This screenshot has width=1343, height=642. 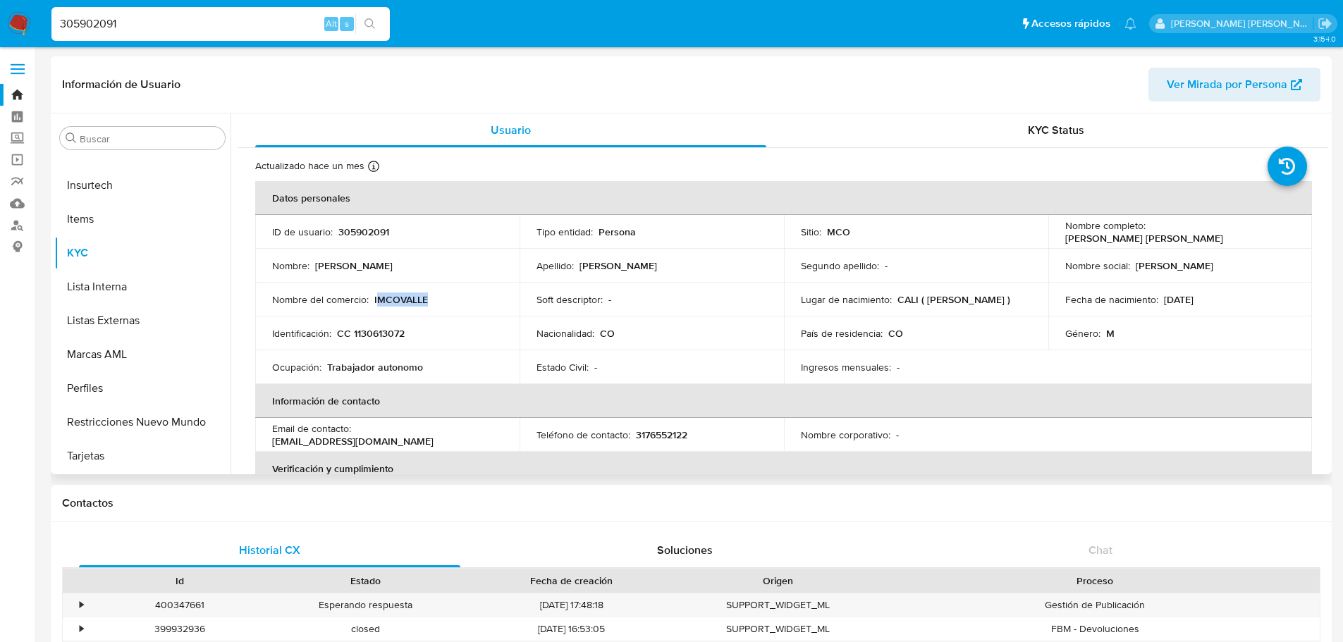 What do you see at coordinates (1071, 23) in the screenshot?
I see `span: Accesos rápidos` at bounding box center [1071, 23].